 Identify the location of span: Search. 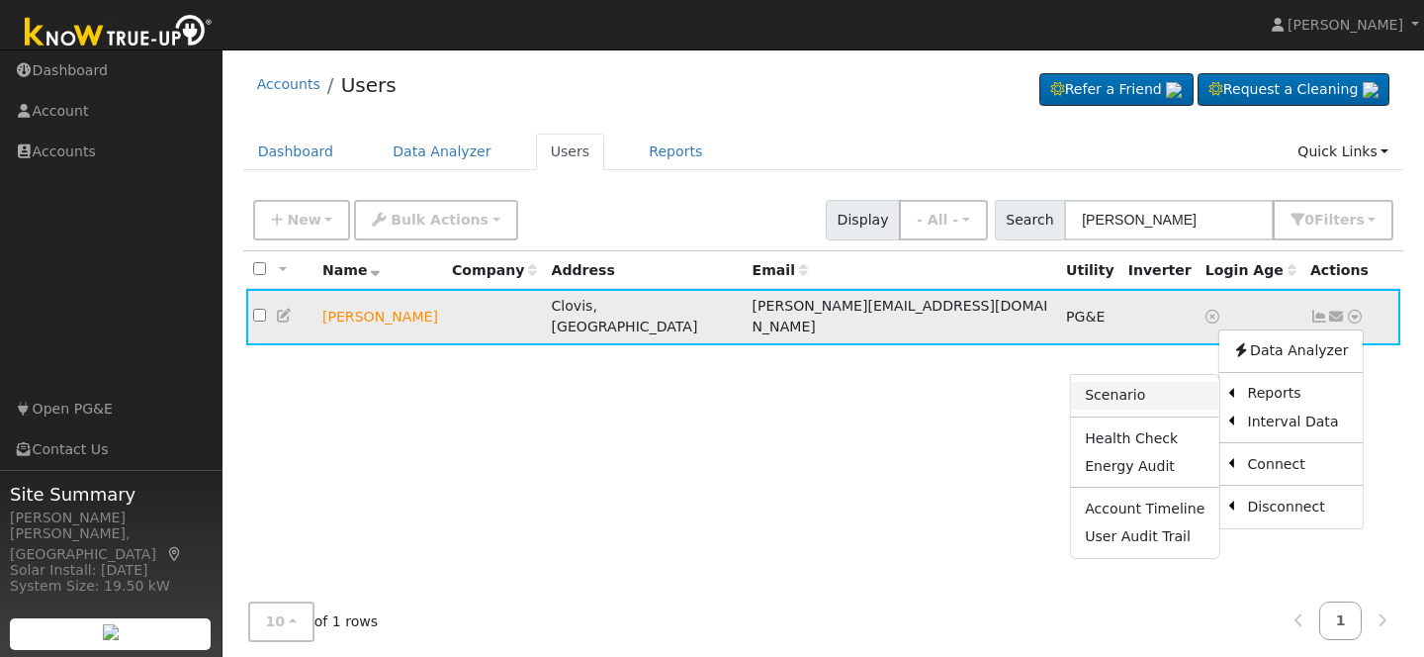
(1029, 220).